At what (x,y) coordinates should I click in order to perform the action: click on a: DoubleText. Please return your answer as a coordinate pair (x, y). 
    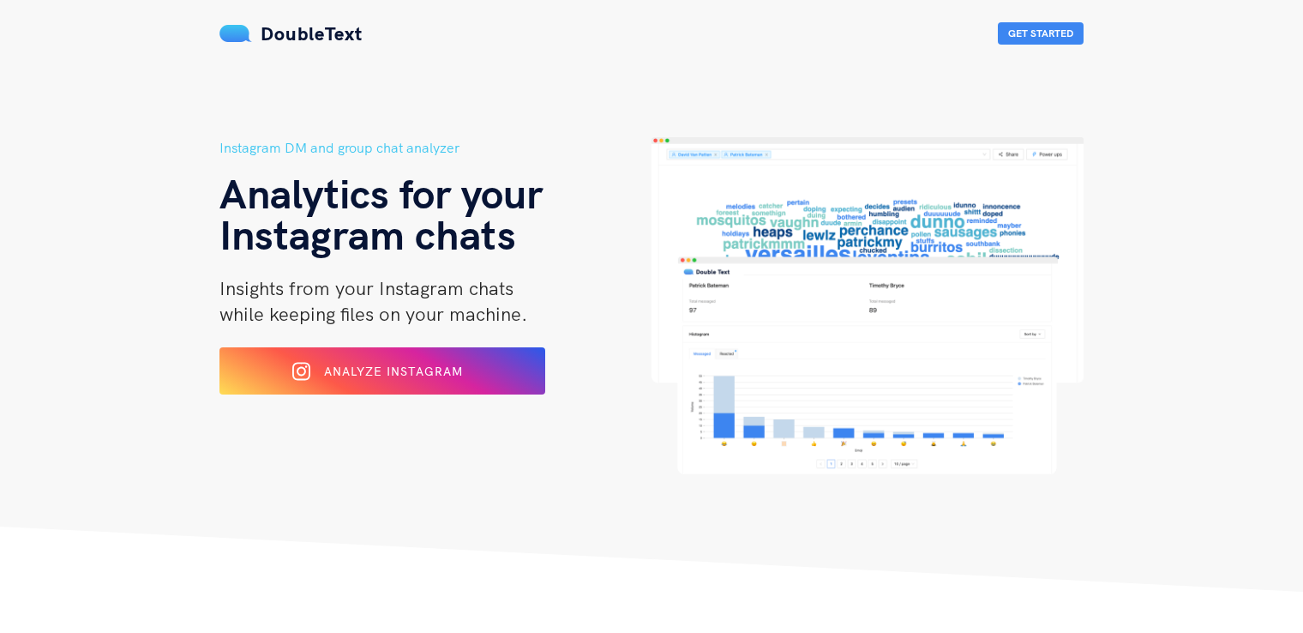
    Looking at the image, I should click on (291, 33).